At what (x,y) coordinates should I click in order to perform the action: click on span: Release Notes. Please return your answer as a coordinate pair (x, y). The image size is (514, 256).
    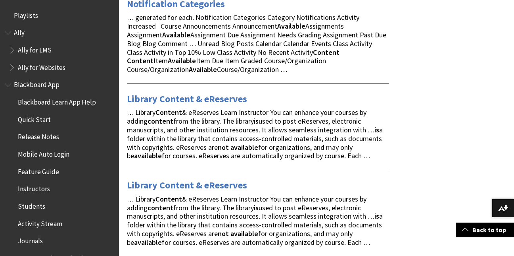
    Looking at the image, I should click on (39, 135).